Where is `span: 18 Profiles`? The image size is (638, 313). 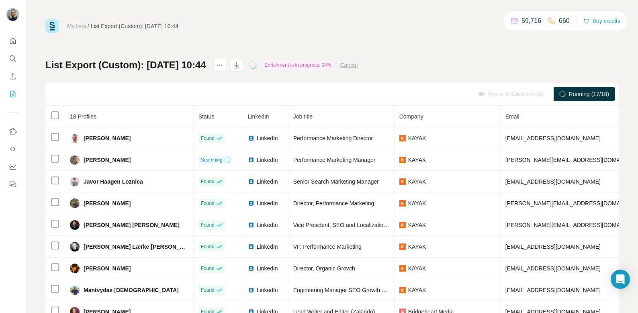
span: 18 Profiles is located at coordinates (83, 116).